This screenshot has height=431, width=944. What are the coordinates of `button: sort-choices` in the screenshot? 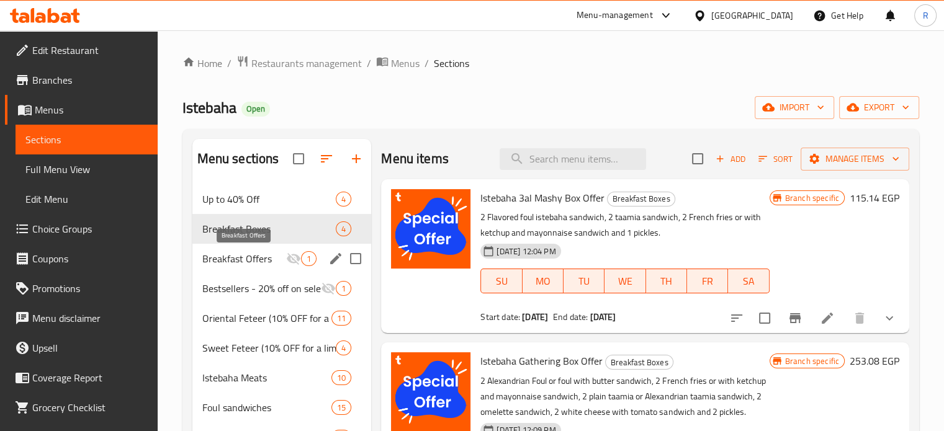 It's located at (737, 318).